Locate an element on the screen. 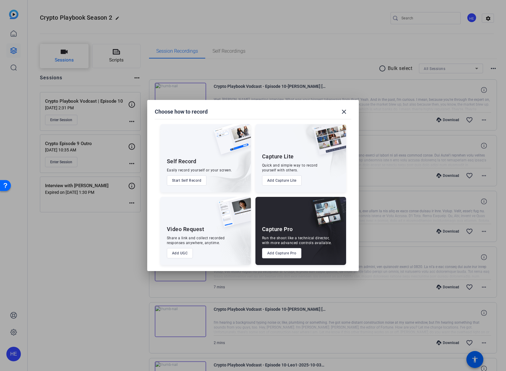 The width and height of the screenshot is (506, 371). button: Add UGC is located at coordinates (180, 253).